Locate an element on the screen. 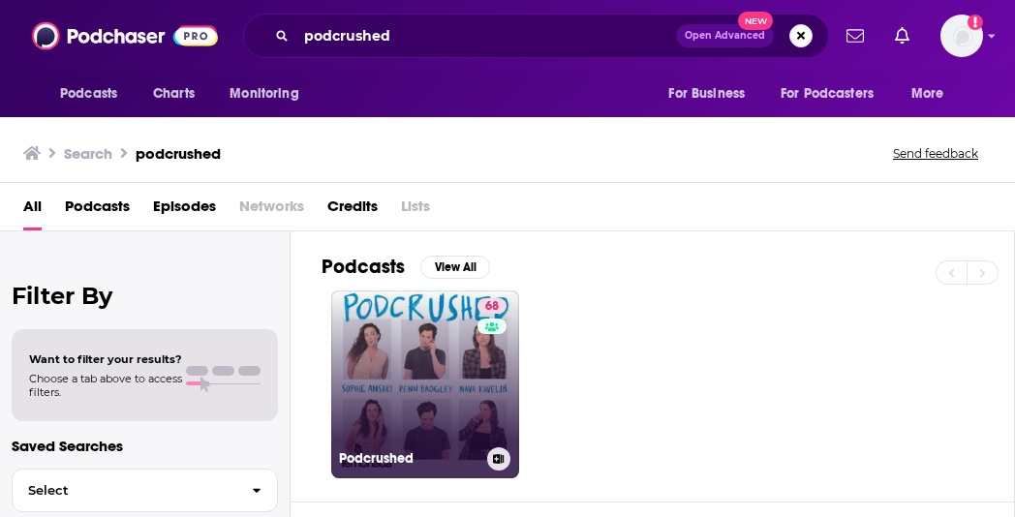 Image resolution: width=1015 pixels, height=517 pixels. button: View All is located at coordinates (455, 267).